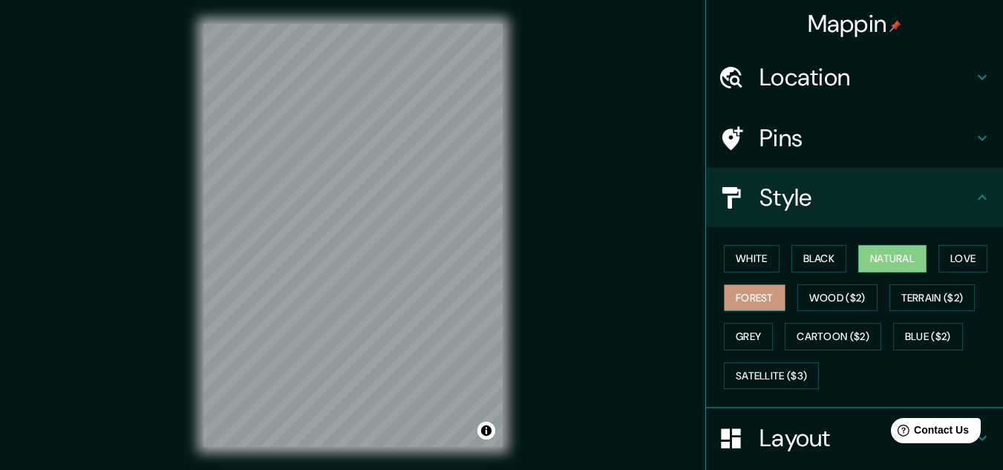 Image resolution: width=1003 pixels, height=470 pixels. I want to click on canvas: Map, so click(353, 235).